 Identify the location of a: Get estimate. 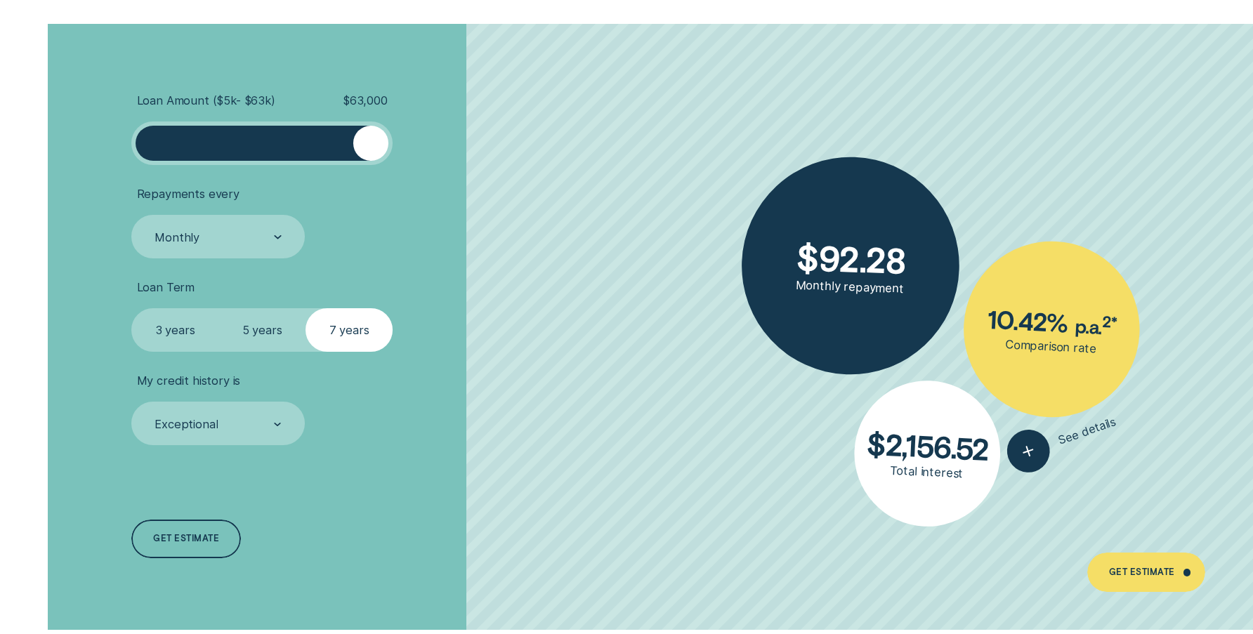
(186, 539).